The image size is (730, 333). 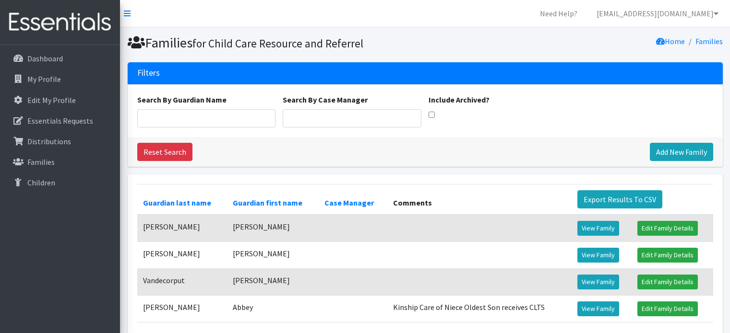 What do you see at coordinates (165, 152) in the screenshot?
I see `a: Reset Search` at bounding box center [165, 152].